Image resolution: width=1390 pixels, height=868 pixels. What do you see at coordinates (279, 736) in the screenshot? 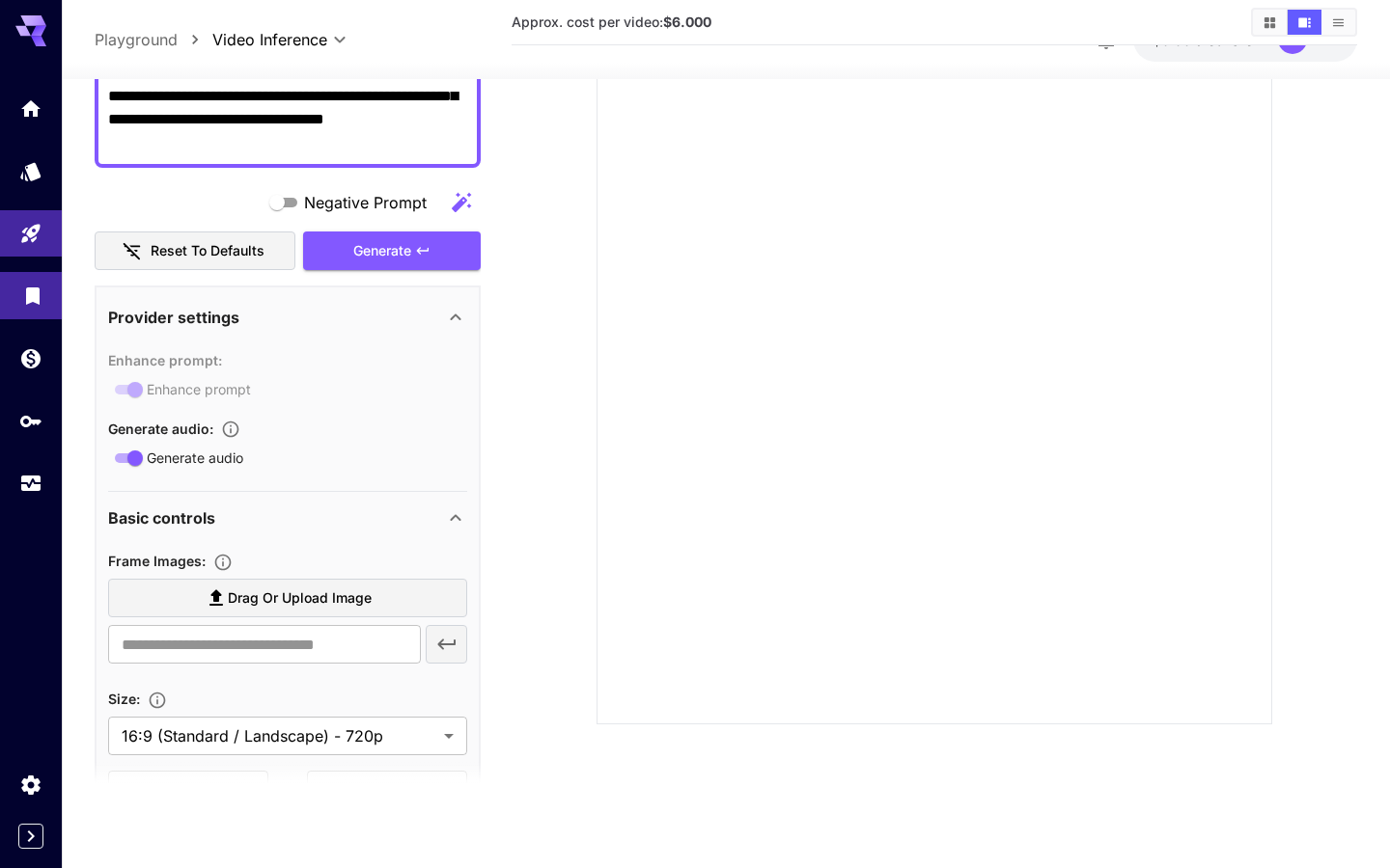
I see `span: 16:9 (Standard / Landscape) - 720p` at bounding box center [279, 736].